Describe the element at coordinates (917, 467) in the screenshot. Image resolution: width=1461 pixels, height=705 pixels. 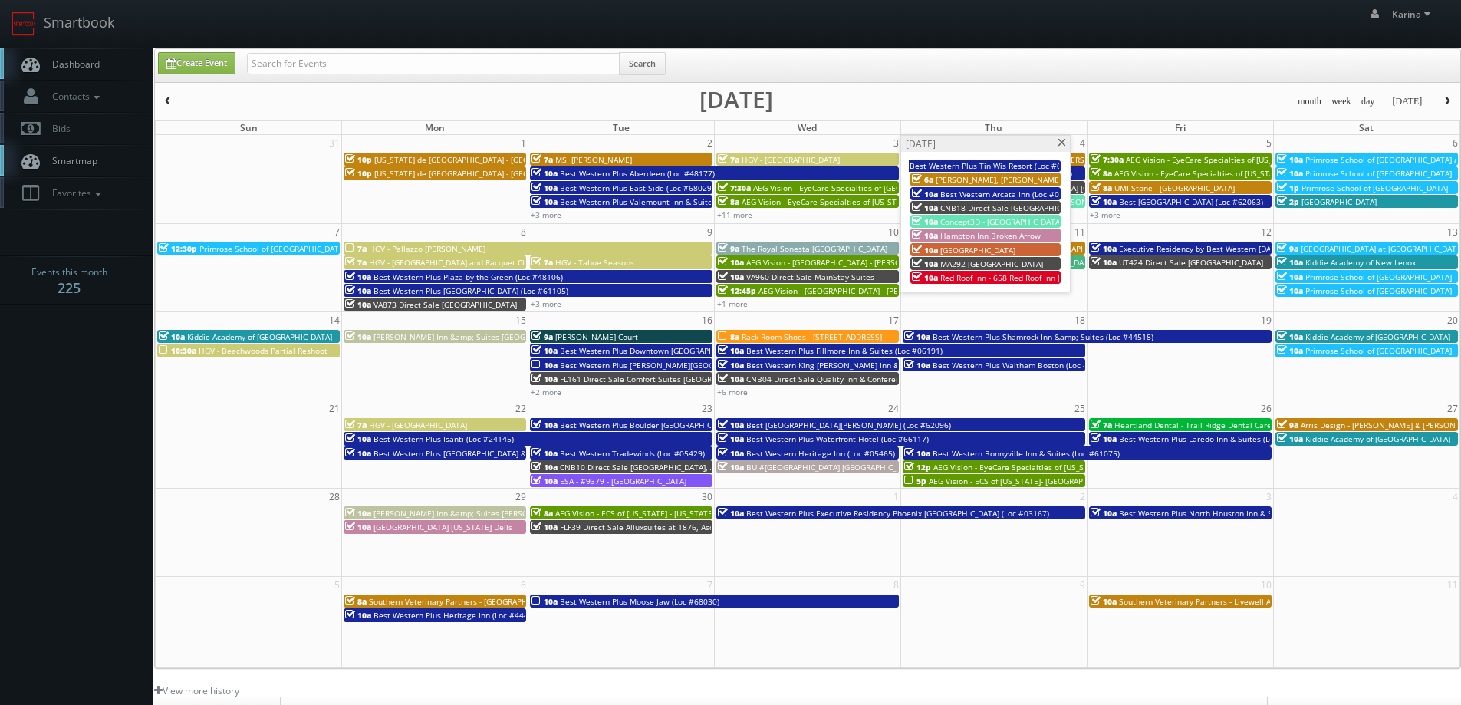
I see `span: 12p` at that location.